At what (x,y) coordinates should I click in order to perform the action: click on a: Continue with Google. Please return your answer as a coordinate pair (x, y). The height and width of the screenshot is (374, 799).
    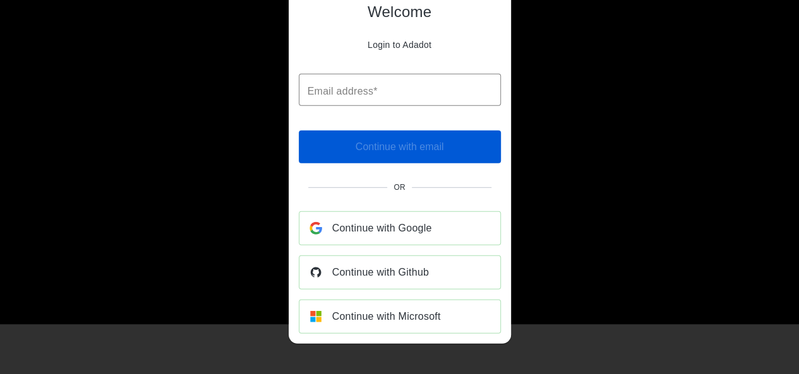
    Looking at the image, I should click on (400, 229).